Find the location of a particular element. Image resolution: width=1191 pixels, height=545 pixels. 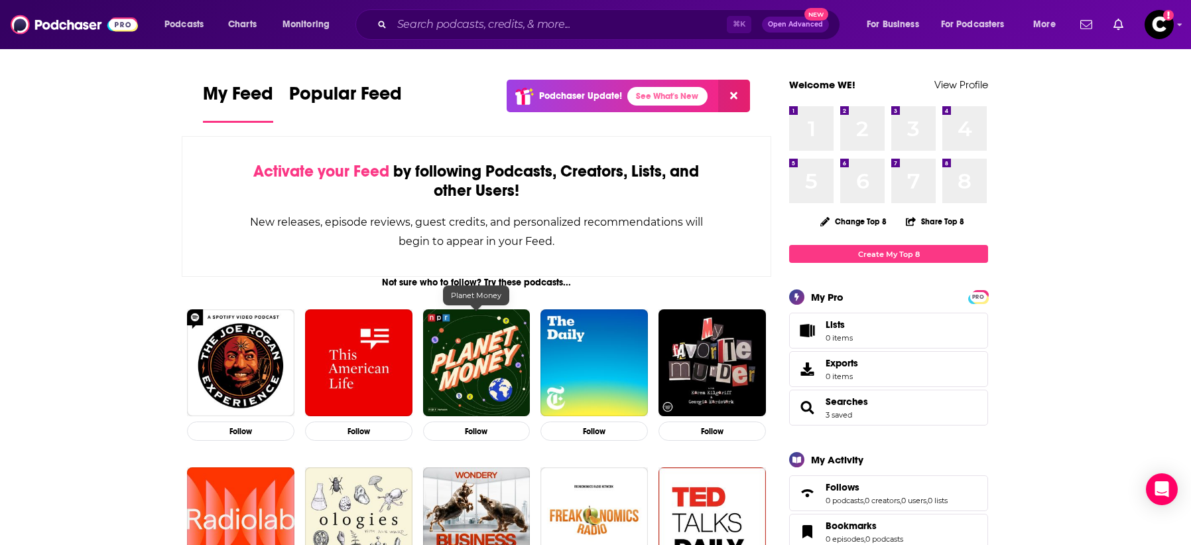

p: Podchaser Update! is located at coordinates (580, 96).